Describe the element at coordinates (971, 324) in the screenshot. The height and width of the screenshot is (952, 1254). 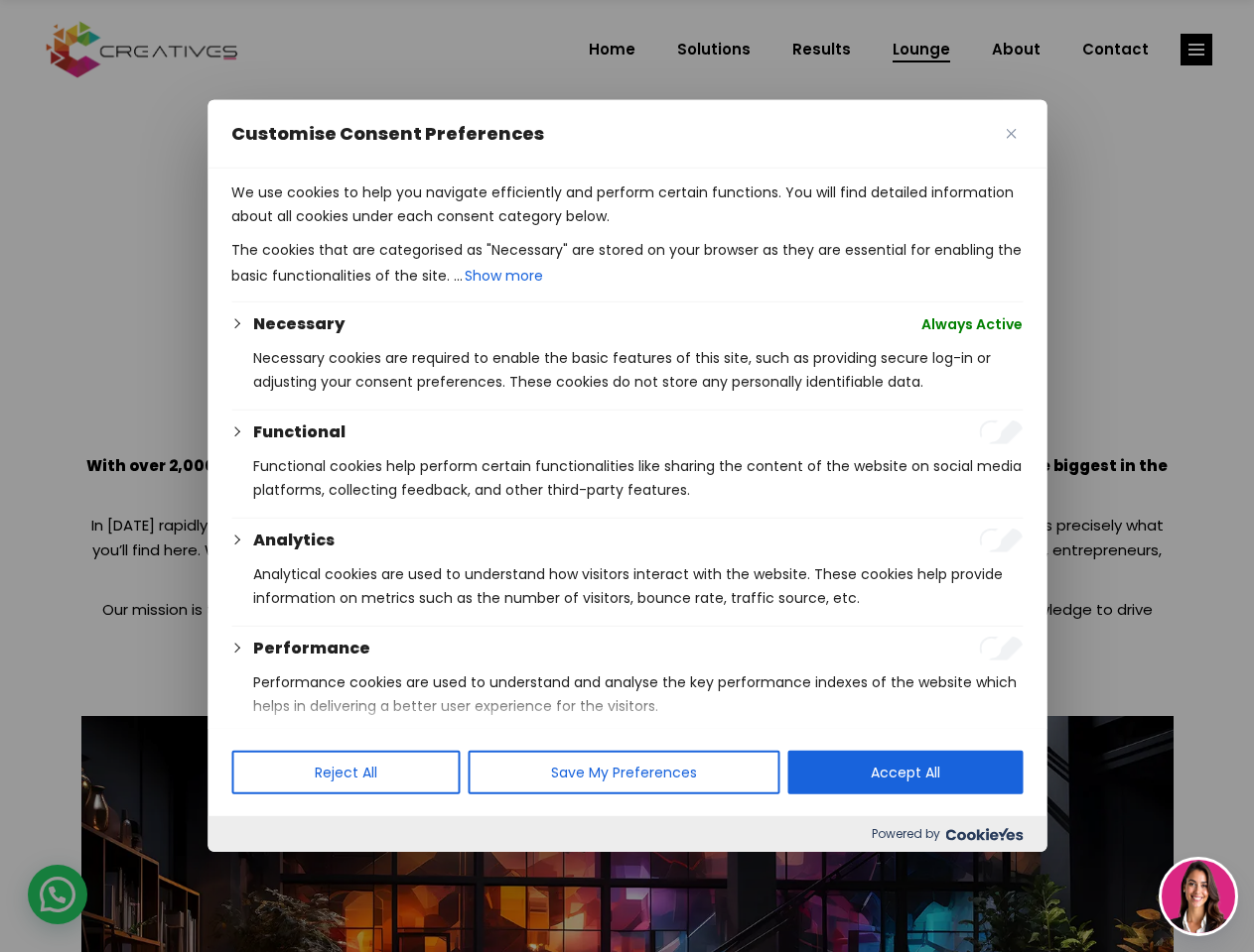
I see `span: Always Active` at that location.